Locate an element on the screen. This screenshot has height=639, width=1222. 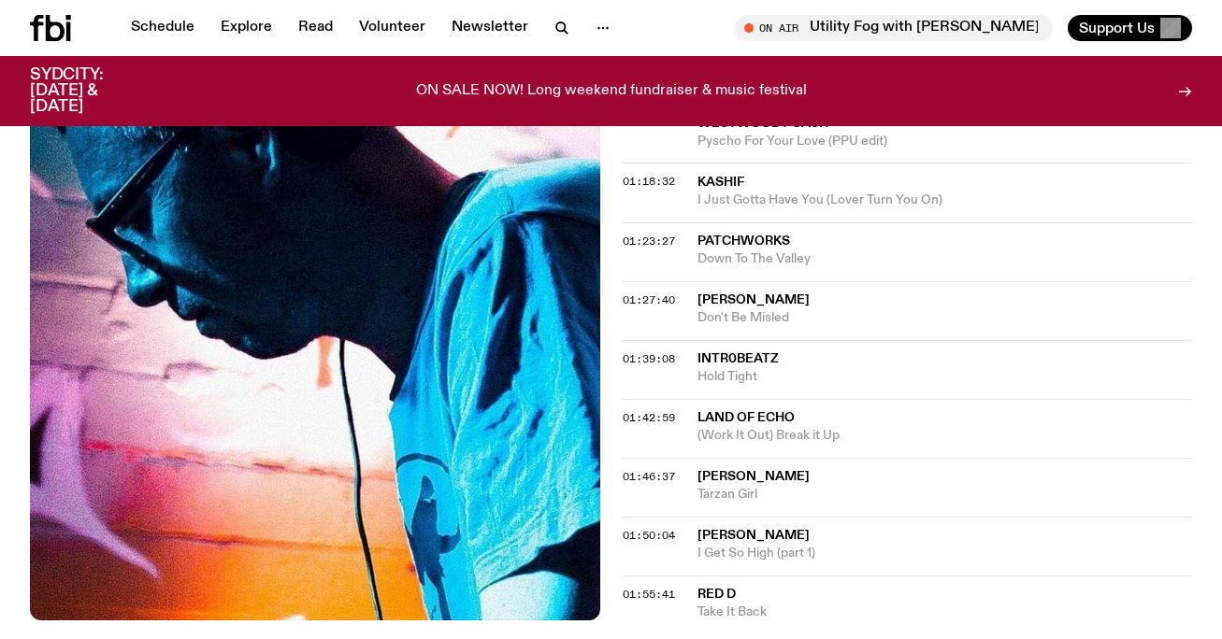
span: Don't Be Misled is located at coordinates (945, 318).